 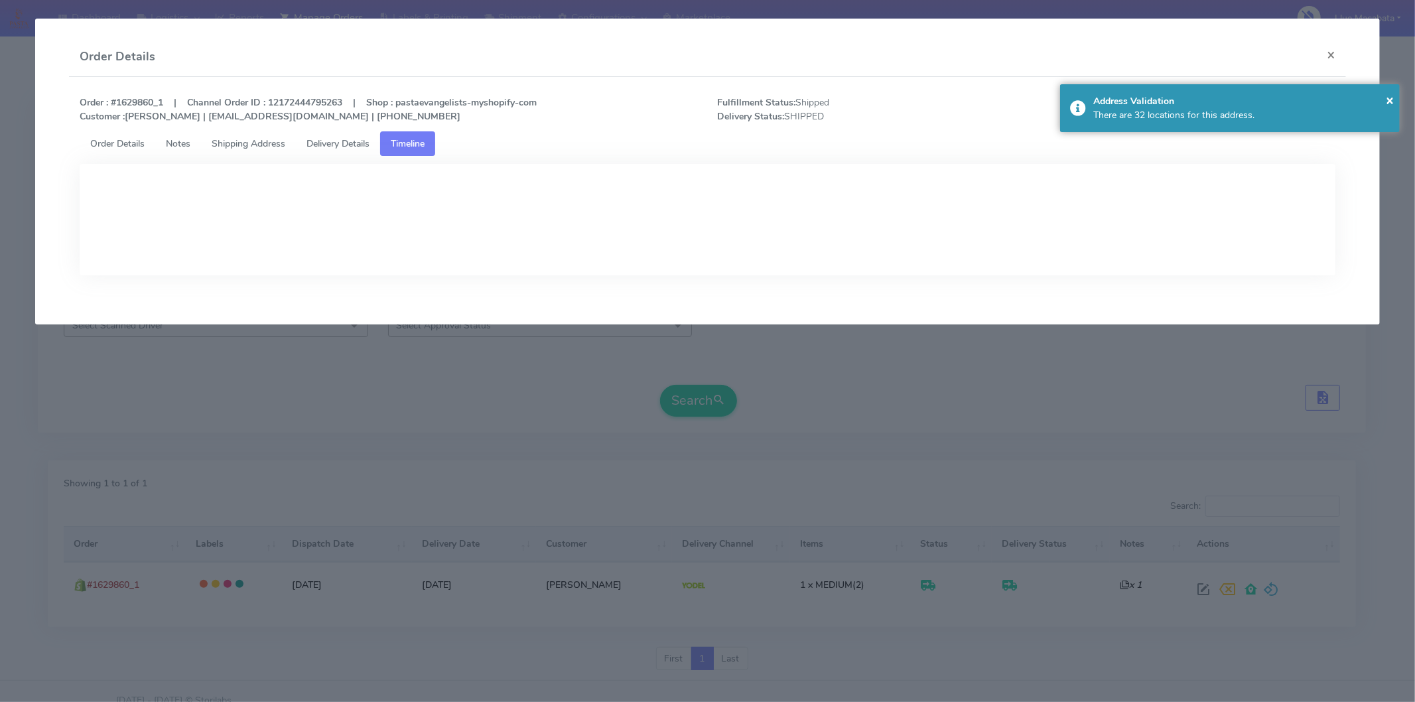 What do you see at coordinates (338, 143) in the screenshot?
I see `span: Delivery Details` at bounding box center [338, 143].